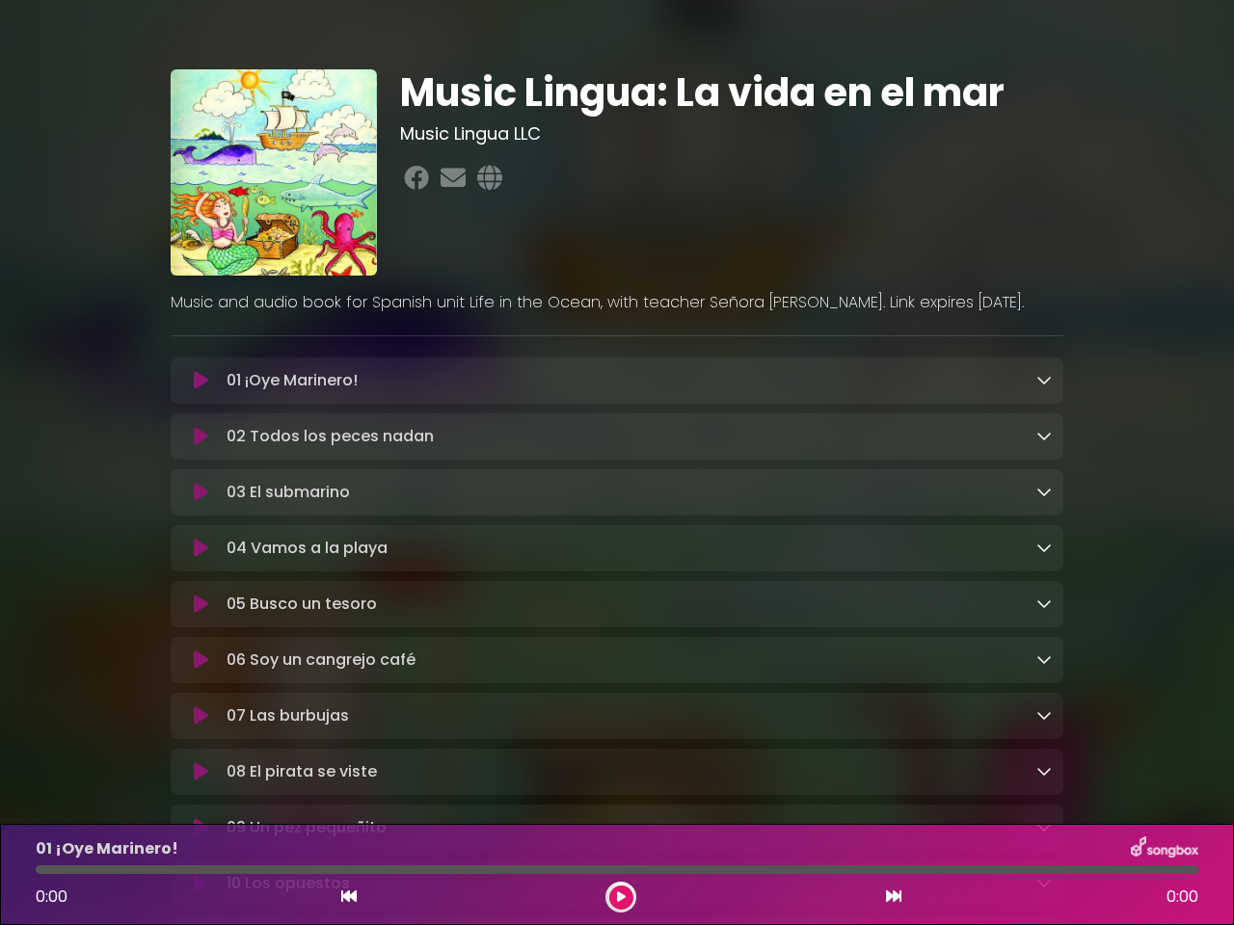 This screenshot has width=1234, height=925. Describe the element at coordinates (288, 493) in the screenshot. I see `p: 03 El submarino` at that location.